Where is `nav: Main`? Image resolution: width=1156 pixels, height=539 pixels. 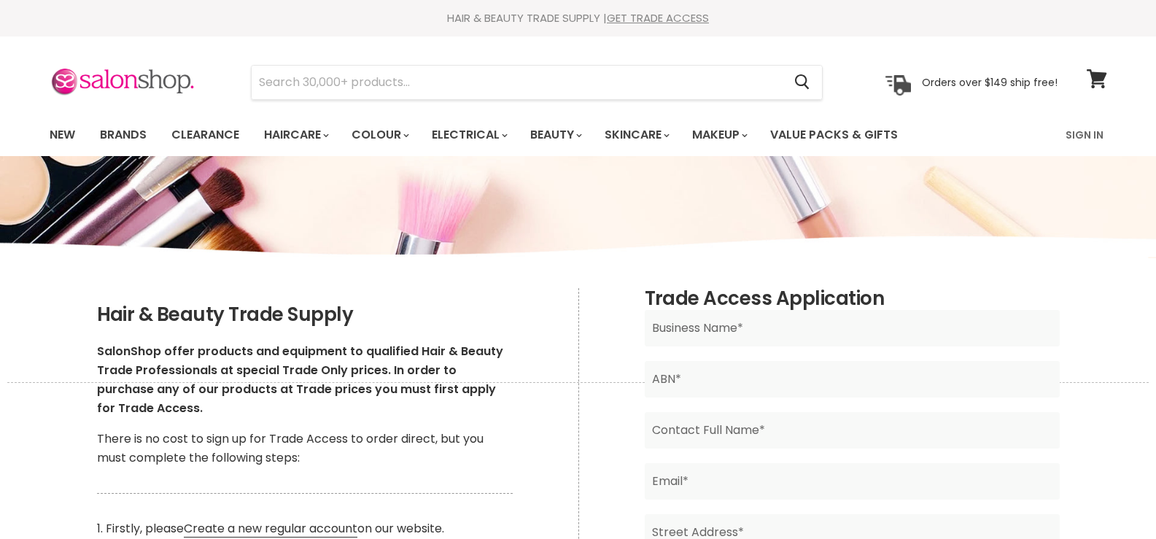
nav: Main is located at coordinates (578, 135).